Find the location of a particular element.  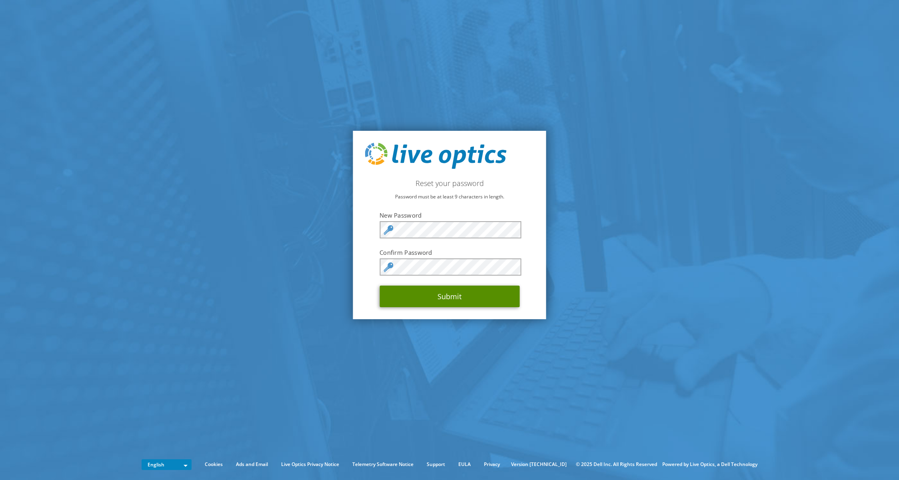

a: Live Optics Privacy Notice is located at coordinates (310, 464).